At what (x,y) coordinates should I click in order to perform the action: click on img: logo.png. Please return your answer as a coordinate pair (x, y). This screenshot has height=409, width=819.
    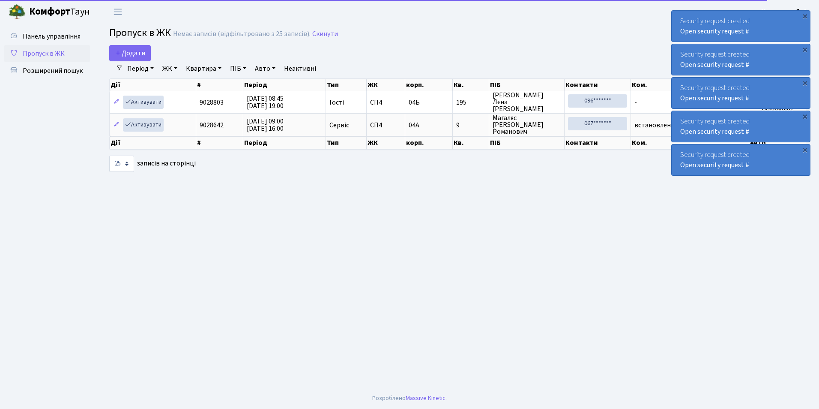
    Looking at the image, I should click on (17, 12).